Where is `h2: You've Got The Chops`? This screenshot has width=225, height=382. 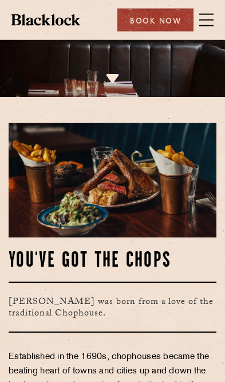 h2: You've Got The Chops is located at coordinates (112, 261).